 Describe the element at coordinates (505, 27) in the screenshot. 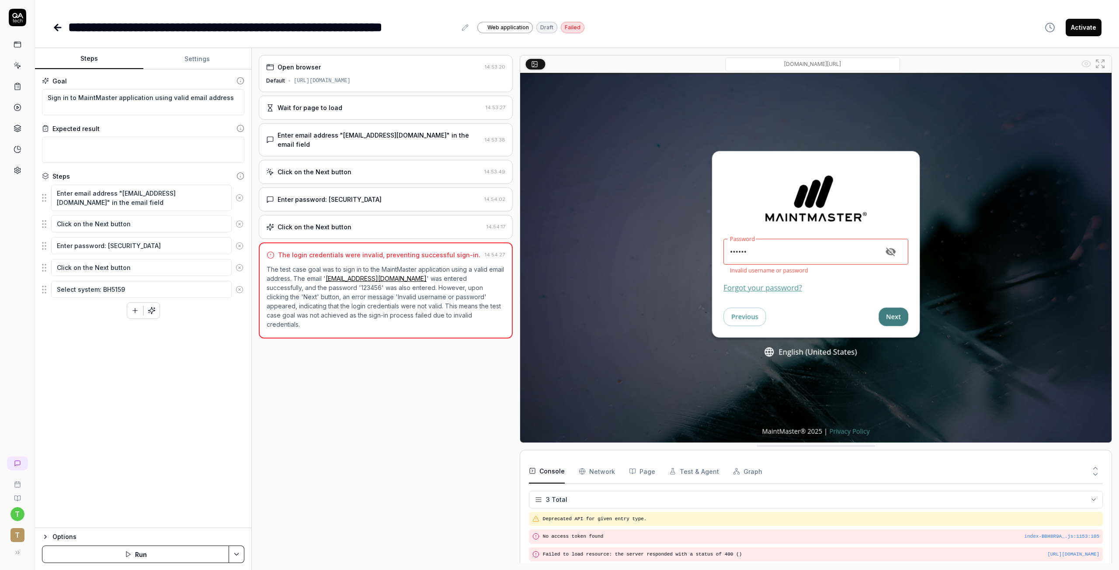

I see `a: Web application` at that location.